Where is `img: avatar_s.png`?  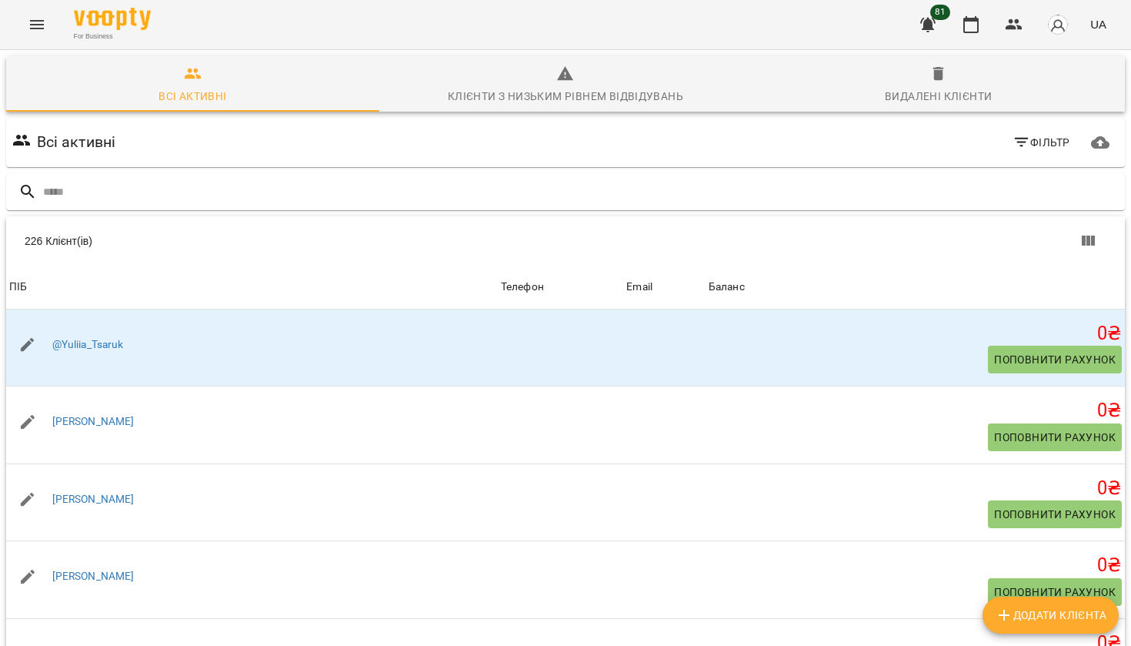 img: avatar_s.png is located at coordinates (1058, 25).